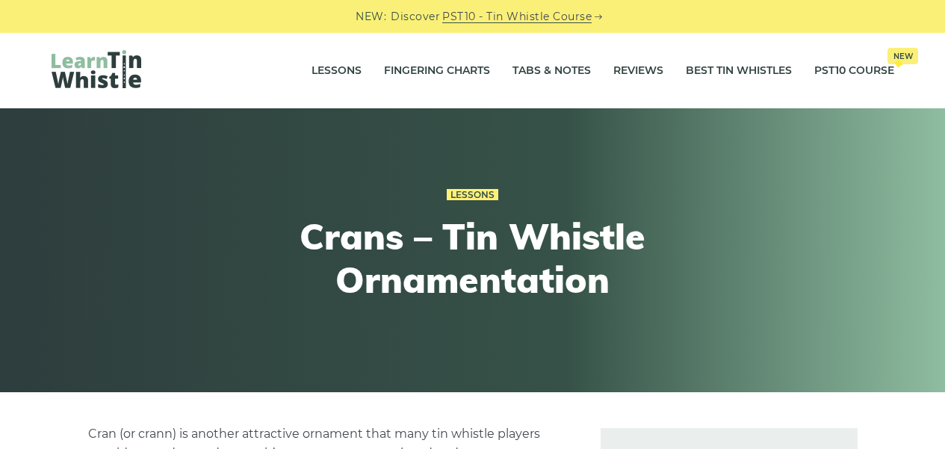  What do you see at coordinates (473, 258) in the screenshot?
I see `h1: Crans – Tin Whistle Ornamentation` at bounding box center [473, 258].